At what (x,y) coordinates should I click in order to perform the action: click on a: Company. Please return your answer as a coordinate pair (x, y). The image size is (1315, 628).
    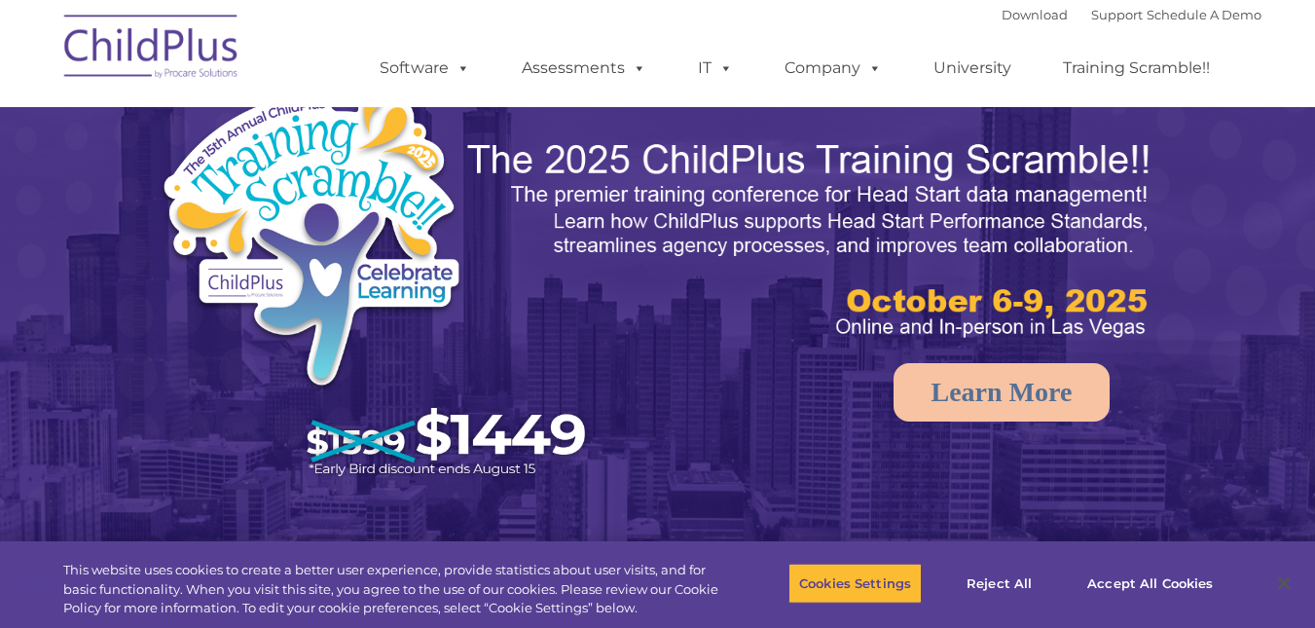
    Looking at the image, I should click on (833, 68).